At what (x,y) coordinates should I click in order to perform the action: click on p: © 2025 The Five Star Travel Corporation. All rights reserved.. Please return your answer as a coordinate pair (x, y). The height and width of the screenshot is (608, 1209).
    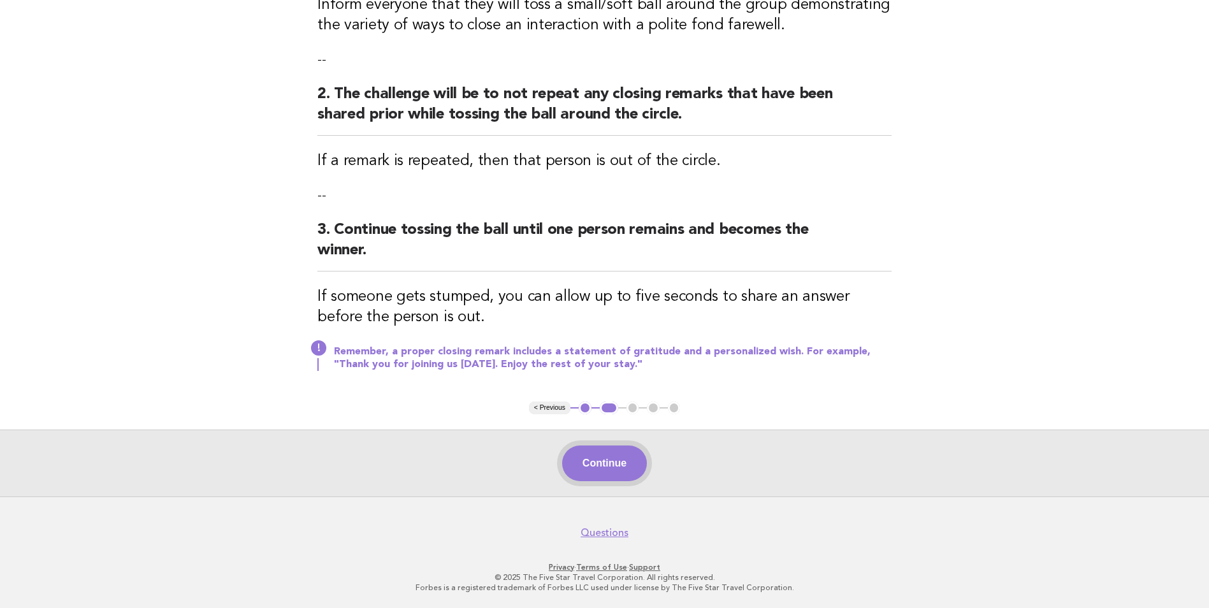
    Looking at the image, I should click on (605, 577).